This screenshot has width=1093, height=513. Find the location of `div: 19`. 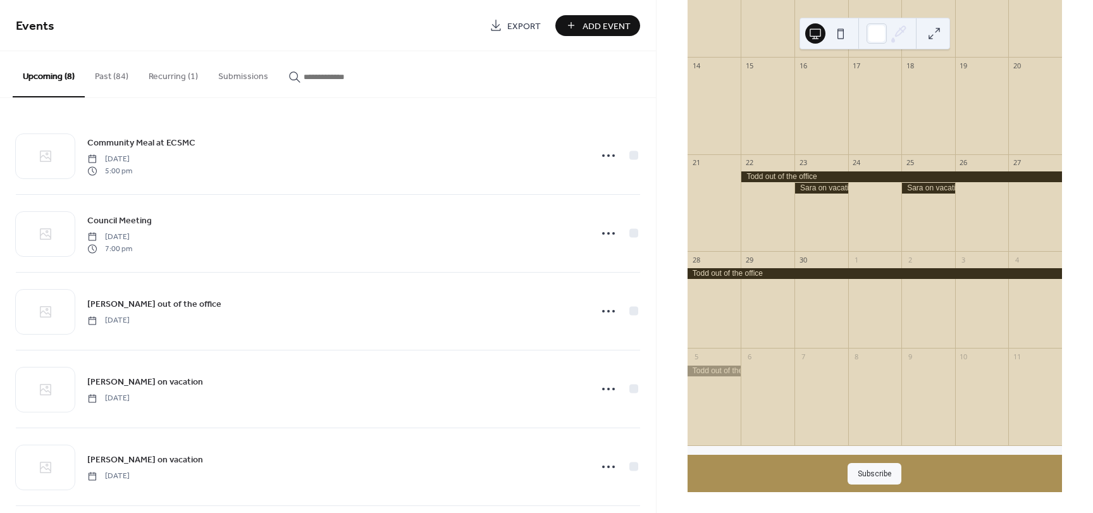

div: 19 is located at coordinates (963, 65).